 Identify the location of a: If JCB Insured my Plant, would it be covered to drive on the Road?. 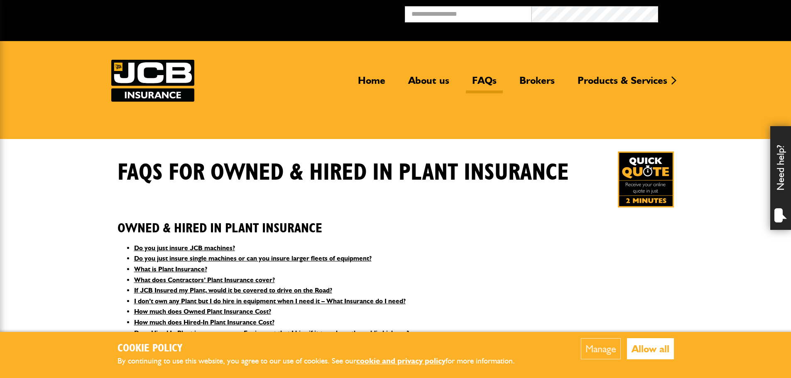
(233, 290).